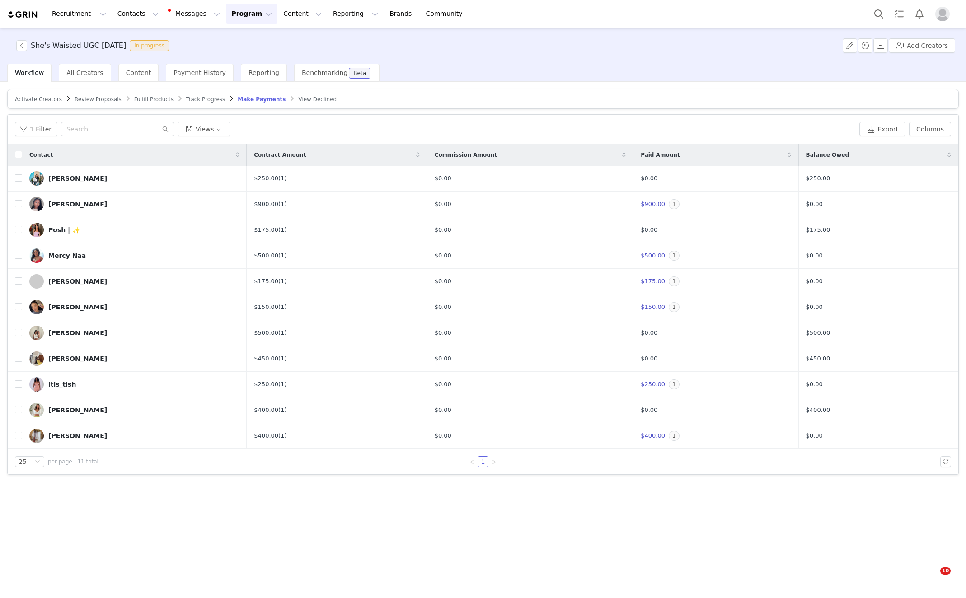 This screenshot has height=598, width=966. What do you see at coordinates (922, 46) in the screenshot?
I see `button: Add Creators` at bounding box center [922, 46].